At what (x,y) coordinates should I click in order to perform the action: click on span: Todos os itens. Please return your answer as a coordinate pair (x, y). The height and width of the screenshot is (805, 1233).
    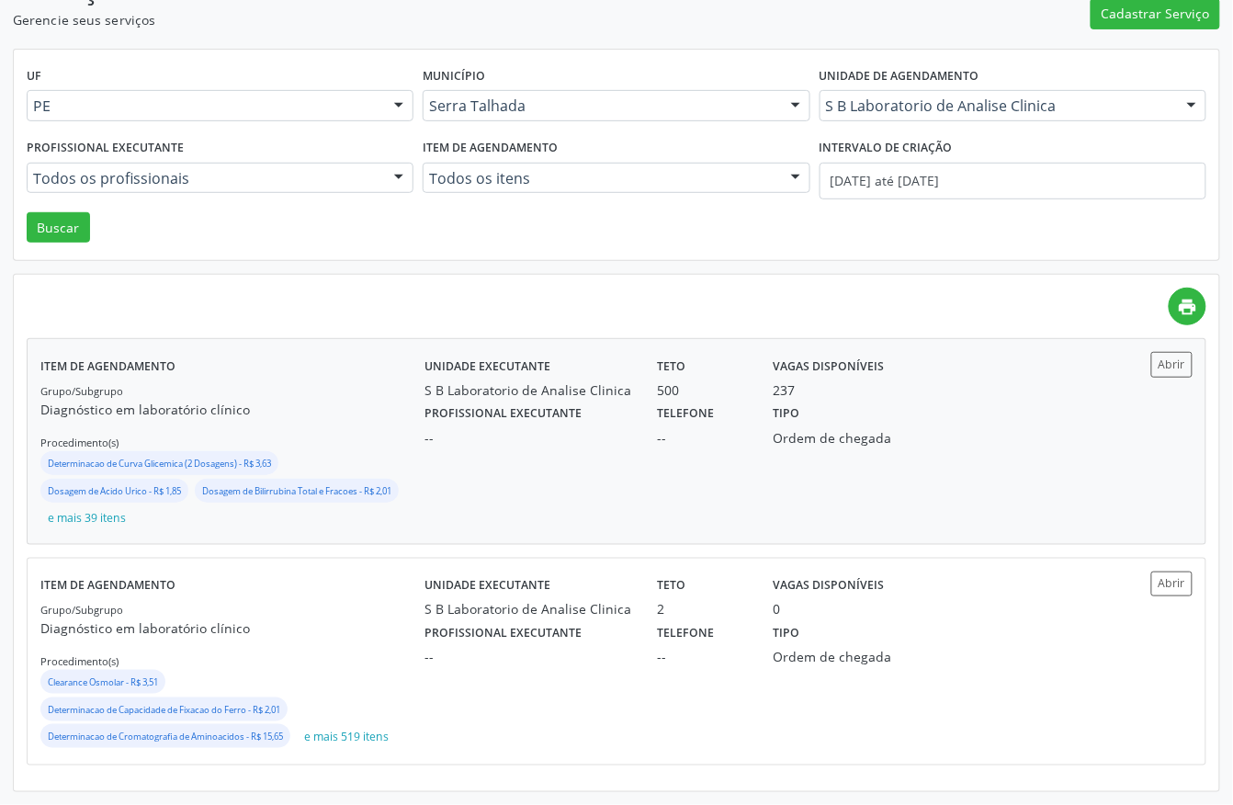
    Looking at the image, I should click on (600, 178).